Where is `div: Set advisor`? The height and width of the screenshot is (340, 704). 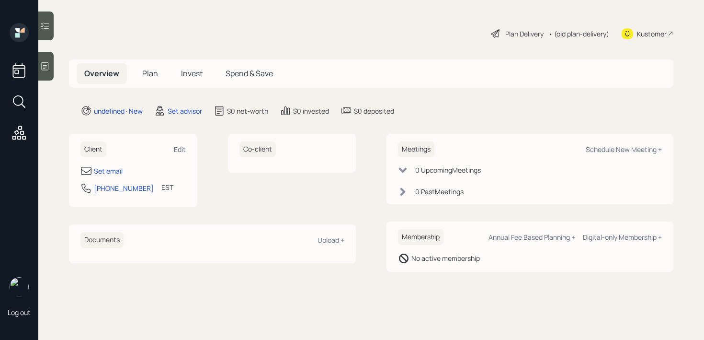
div: Set advisor is located at coordinates (185, 111).